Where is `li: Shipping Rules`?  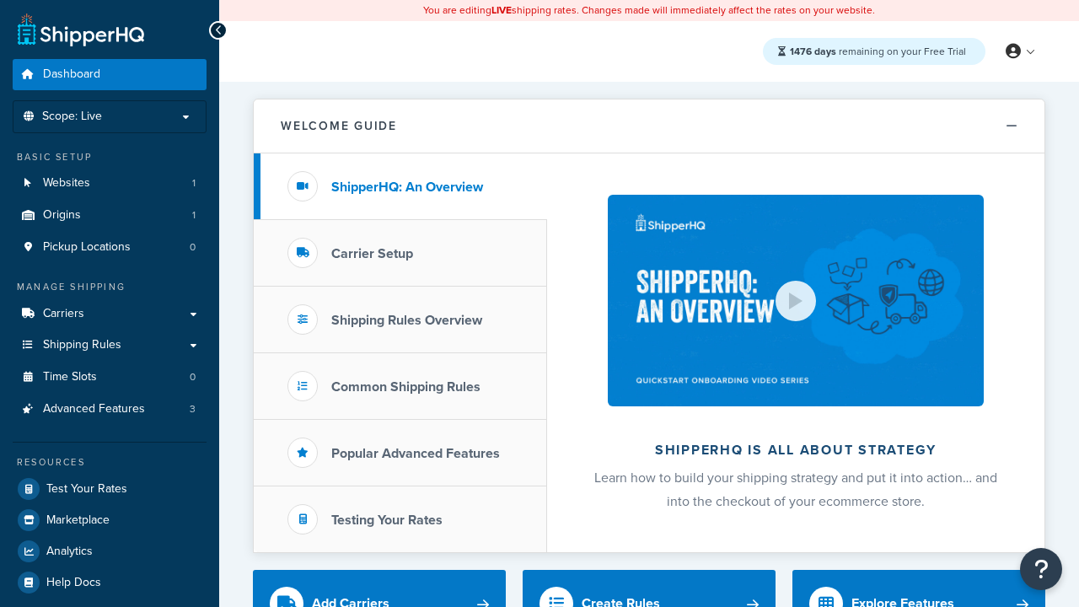 li: Shipping Rules is located at coordinates (110, 345).